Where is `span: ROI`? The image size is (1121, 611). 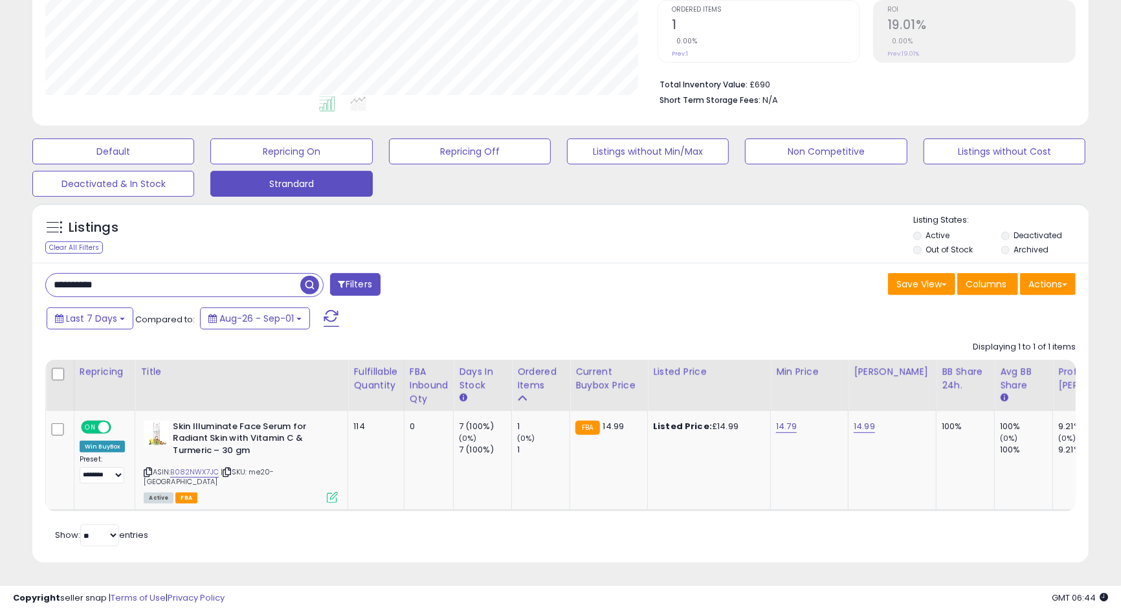
span: ROI is located at coordinates (982, 10).